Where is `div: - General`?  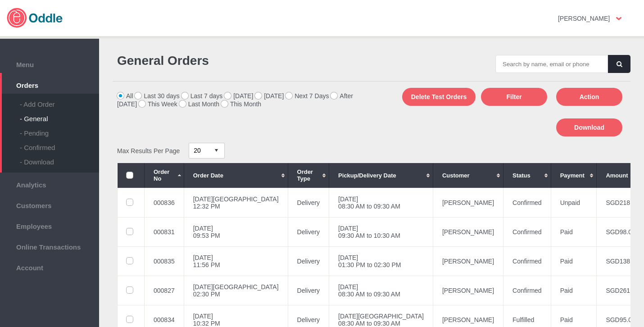 div: - General is located at coordinates (59, 115).